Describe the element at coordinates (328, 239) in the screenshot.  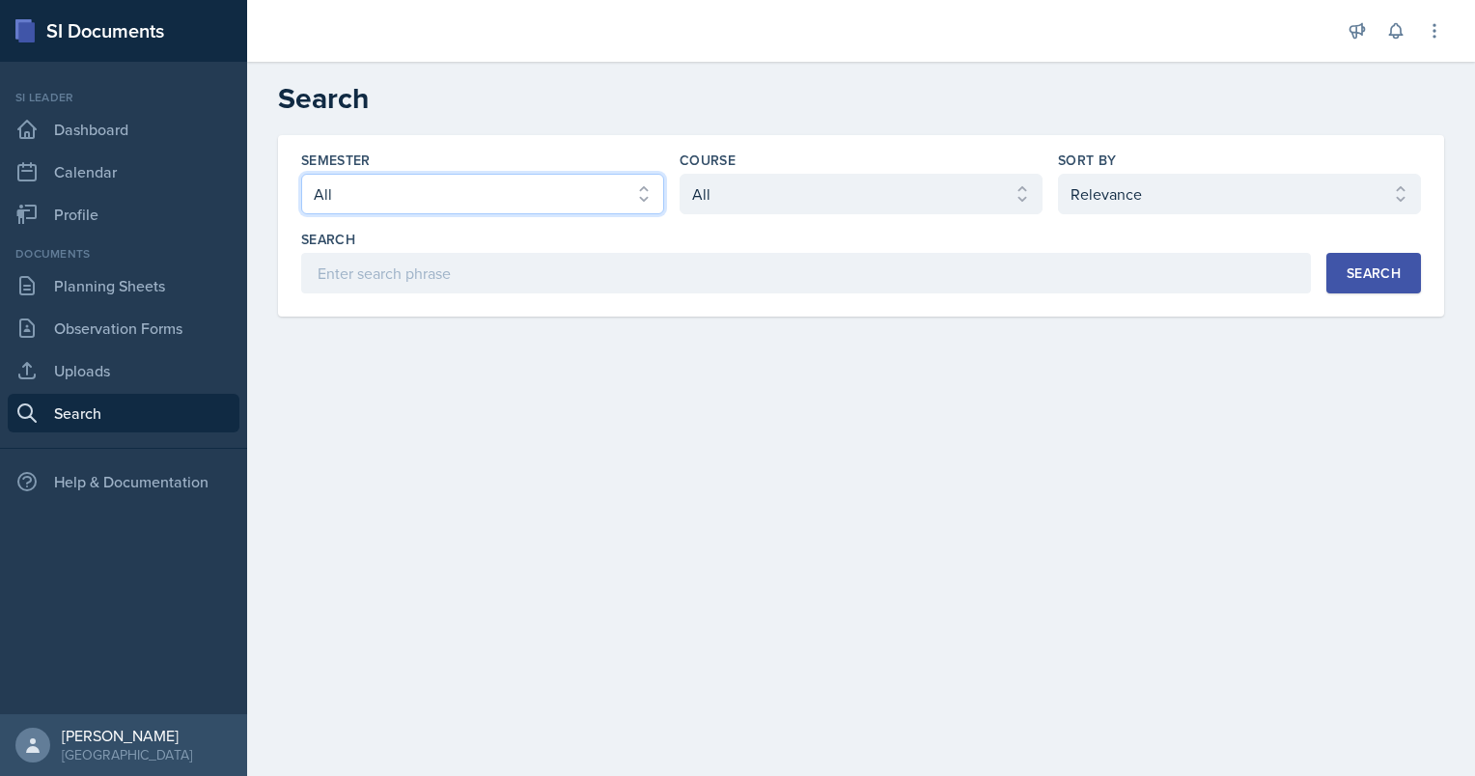
I see `label: Search` at that location.